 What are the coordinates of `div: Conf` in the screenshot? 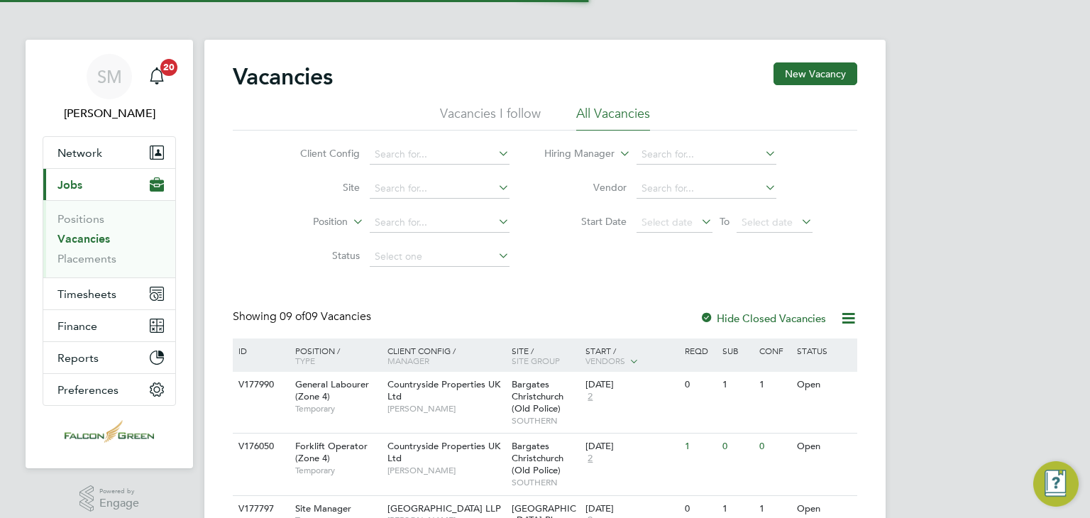 It's located at (775, 351).